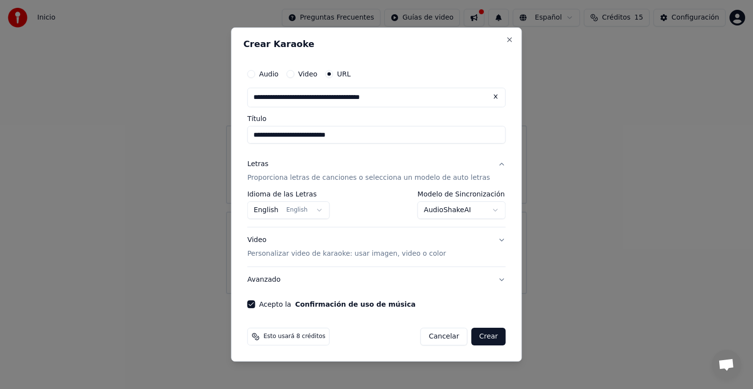 This screenshot has height=389, width=753. What do you see at coordinates (376, 44) in the screenshot?
I see `h2: Crear Karaoke` at bounding box center [376, 44].